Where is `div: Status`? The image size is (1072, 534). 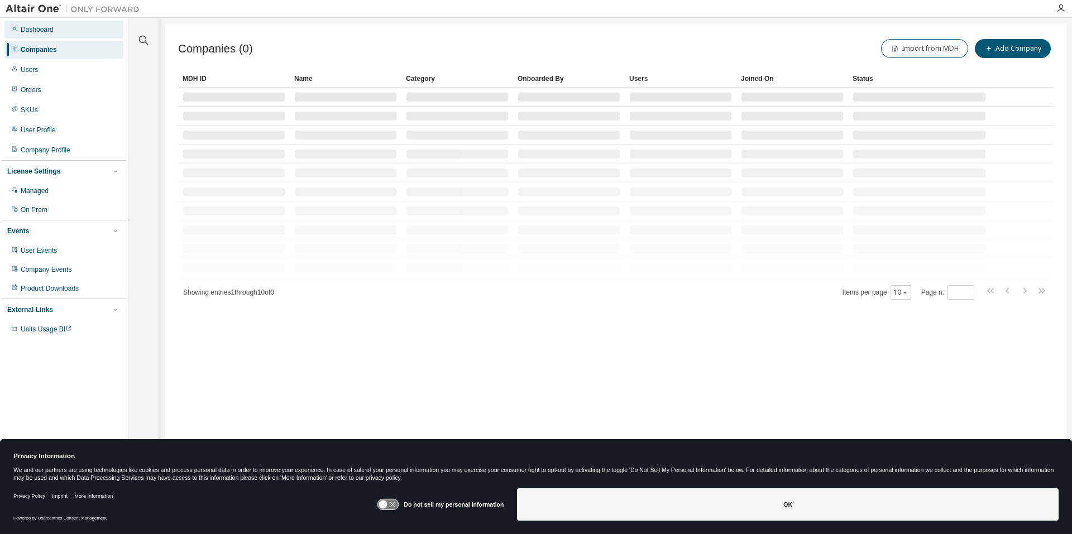 div: Status is located at coordinates (919, 79).